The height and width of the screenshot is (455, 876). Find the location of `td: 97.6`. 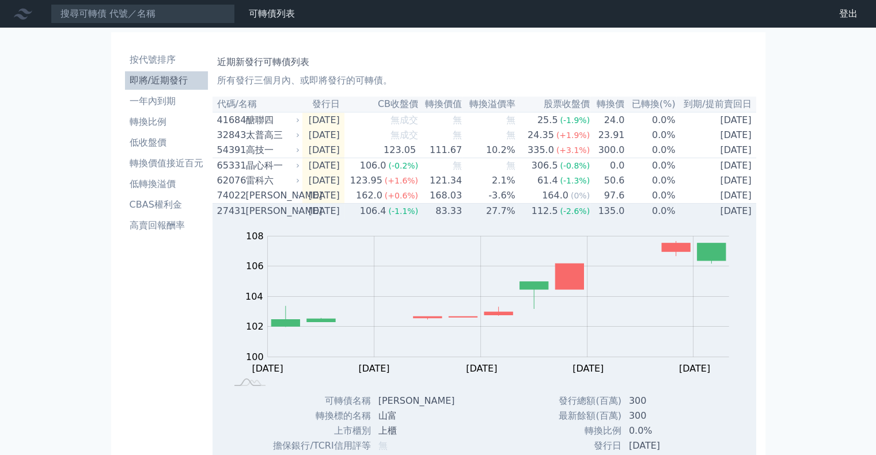

td: 97.6 is located at coordinates (607, 196).